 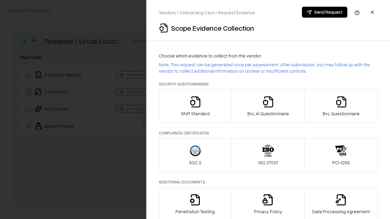 I want to click on p: Note: This request can be generated once per assessment. After submission, you may follow up with..., so click(x=268, y=68).